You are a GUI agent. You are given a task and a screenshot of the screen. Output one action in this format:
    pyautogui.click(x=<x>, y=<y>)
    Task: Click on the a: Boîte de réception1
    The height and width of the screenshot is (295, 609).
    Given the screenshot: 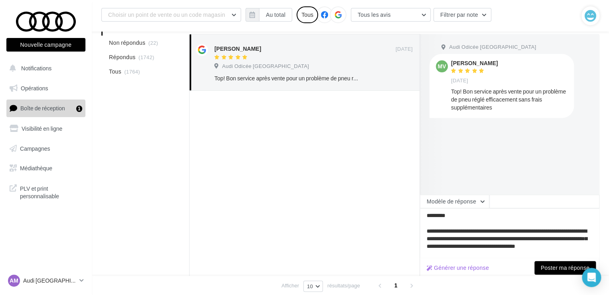 What is the action you would take?
    pyautogui.click(x=46, y=108)
    